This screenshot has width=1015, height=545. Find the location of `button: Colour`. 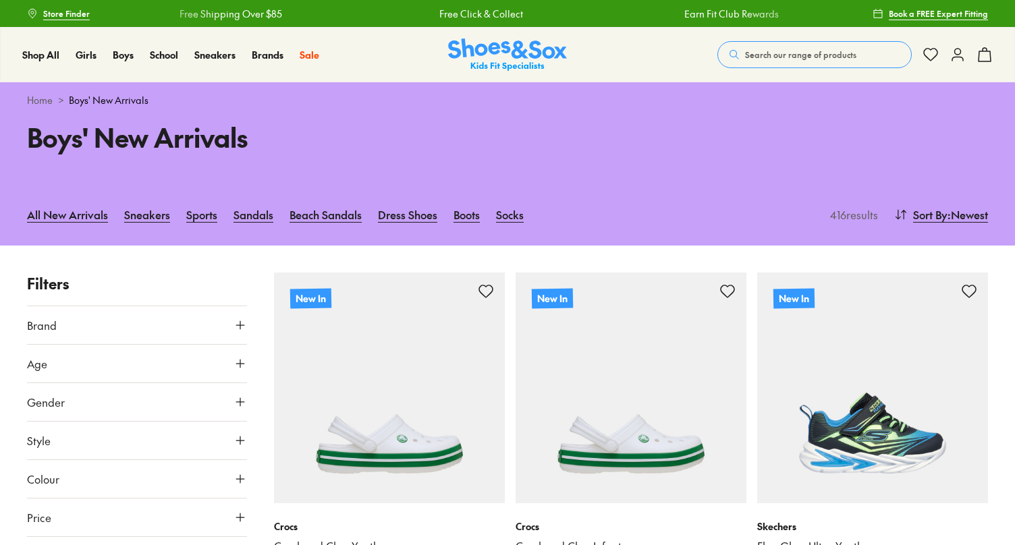

button: Colour is located at coordinates (137, 479).